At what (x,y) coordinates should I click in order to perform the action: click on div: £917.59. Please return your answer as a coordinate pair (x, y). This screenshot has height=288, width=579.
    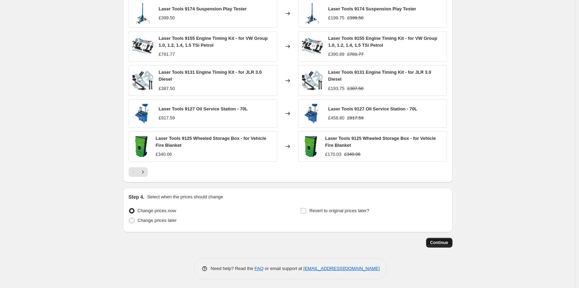
    Looking at the image, I should click on (167, 118).